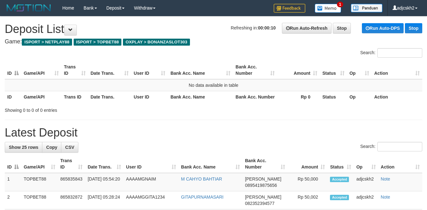 This screenshot has width=427, height=210. What do you see at coordinates (202, 197) in the screenshot?
I see `a: GITAPURNAMASARI` at bounding box center [202, 197].